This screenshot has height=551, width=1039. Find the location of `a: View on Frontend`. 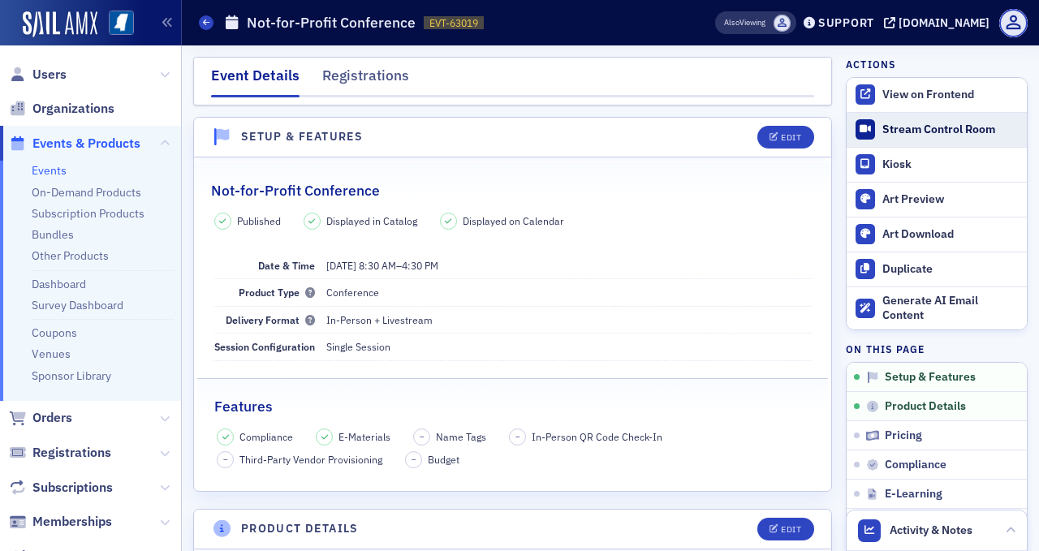

a: View on Frontend is located at coordinates (937, 95).